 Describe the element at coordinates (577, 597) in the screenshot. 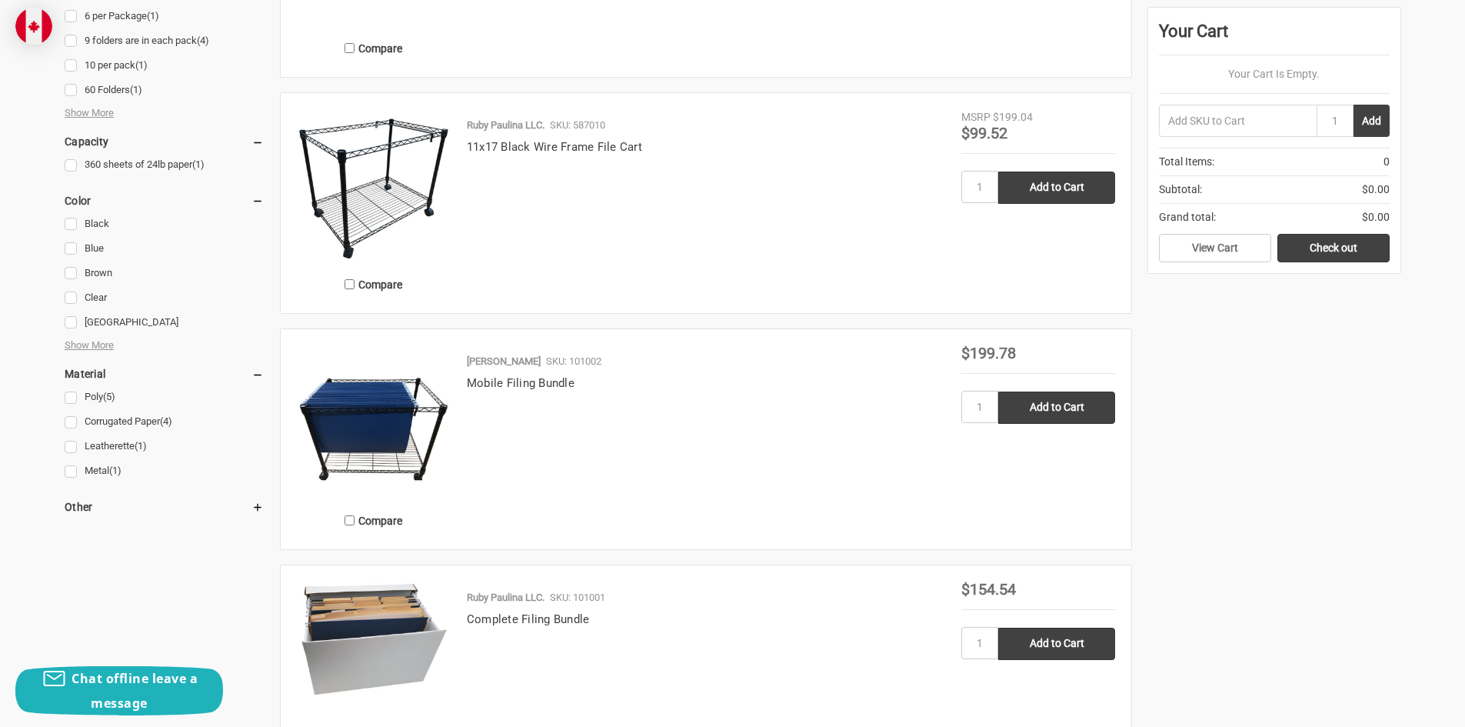

I see `p: SKU: 101001` at that location.